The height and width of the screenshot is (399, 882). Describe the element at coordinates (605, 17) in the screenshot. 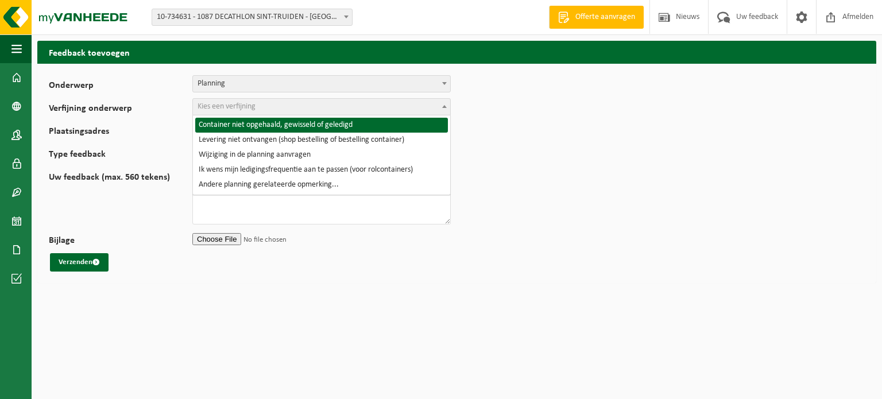

I see `span: Offerte aanvragen` at that location.